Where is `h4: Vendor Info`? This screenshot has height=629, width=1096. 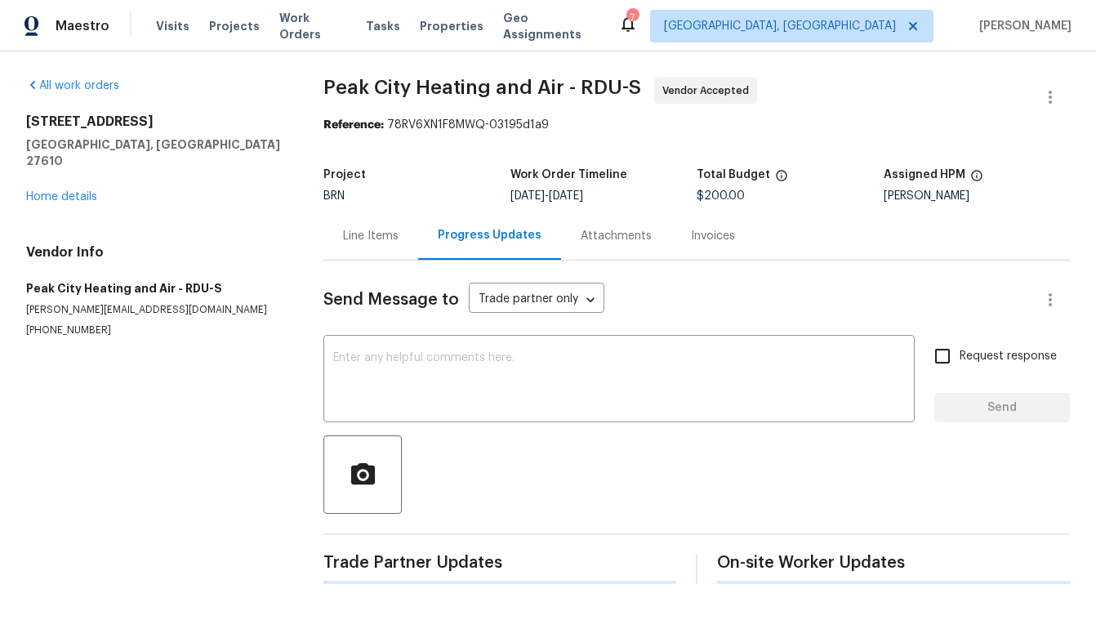
h4: Vendor Info is located at coordinates (155, 252).